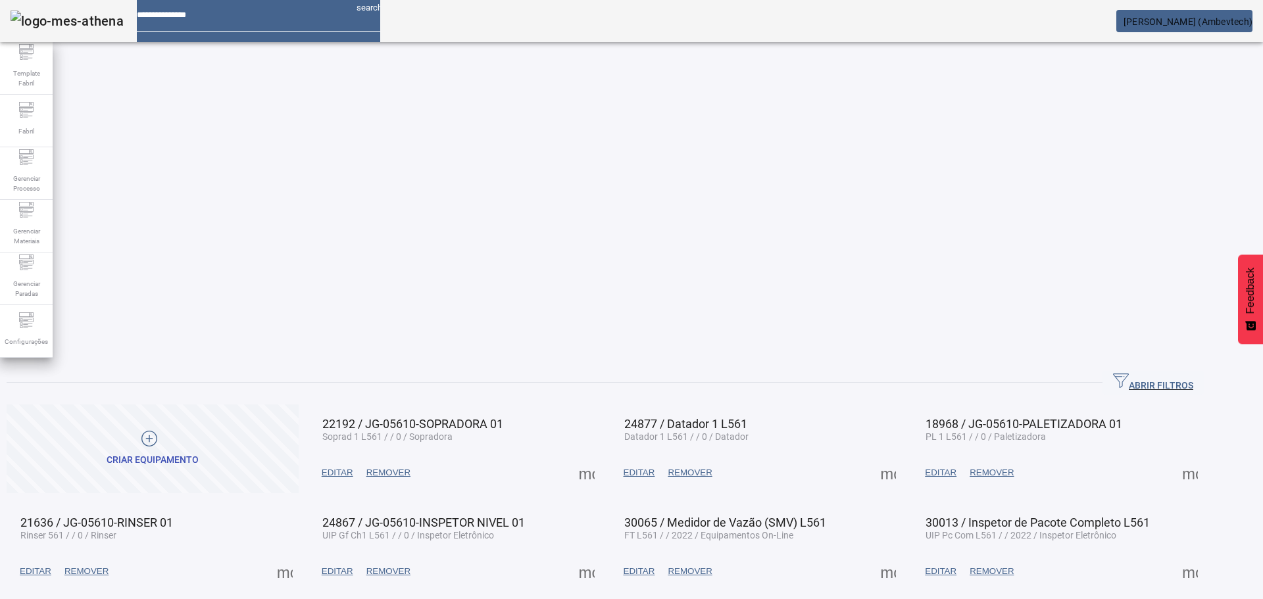 The height and width of the screenshot is (599, 1263). Describe the element at coordinates (1251, 299) in the screenshot. I see `button: Feedback - Mostrar pesquisa` at that location.